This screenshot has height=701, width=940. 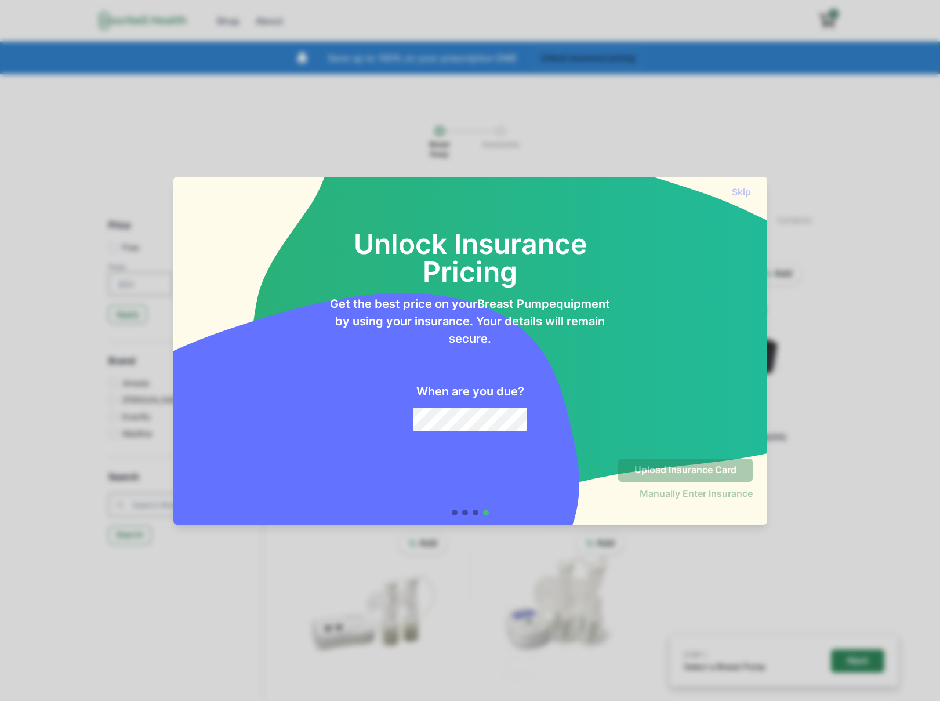 I want to click on button: Manually Enter Insurance, so click(x=696, y=494).